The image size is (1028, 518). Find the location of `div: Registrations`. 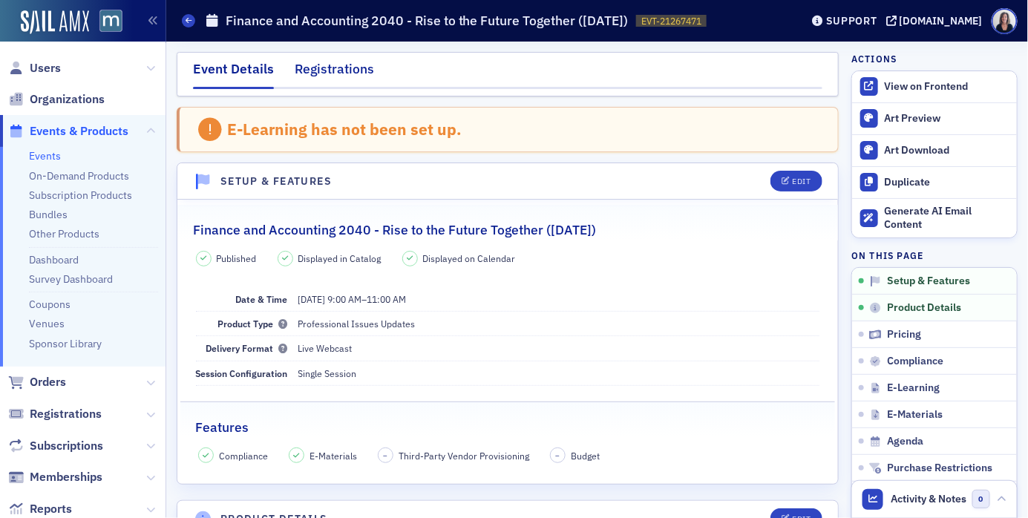

div: Registrations is located at coordinates (334, 73).